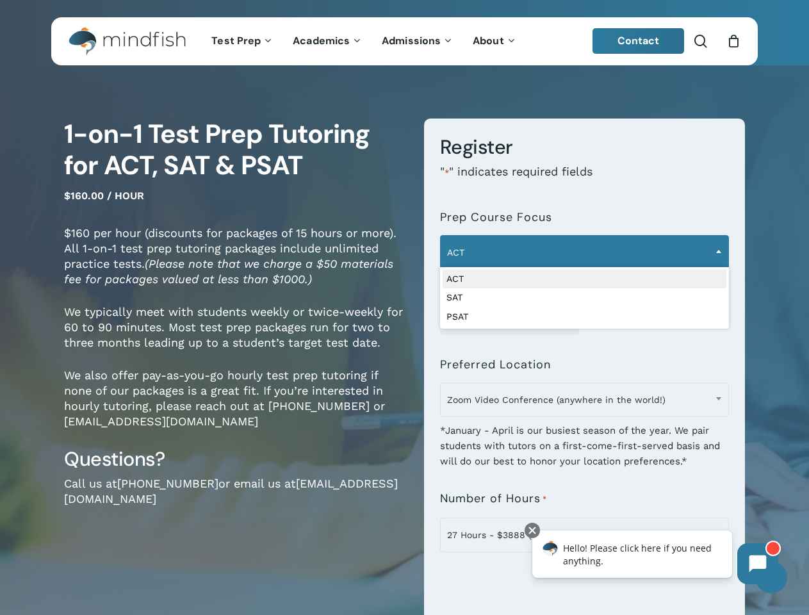 This screenshot has height=615, width=809. Describe the element at coordinates (327, 41) in the screenshot. I see `a: Academics` at that location.